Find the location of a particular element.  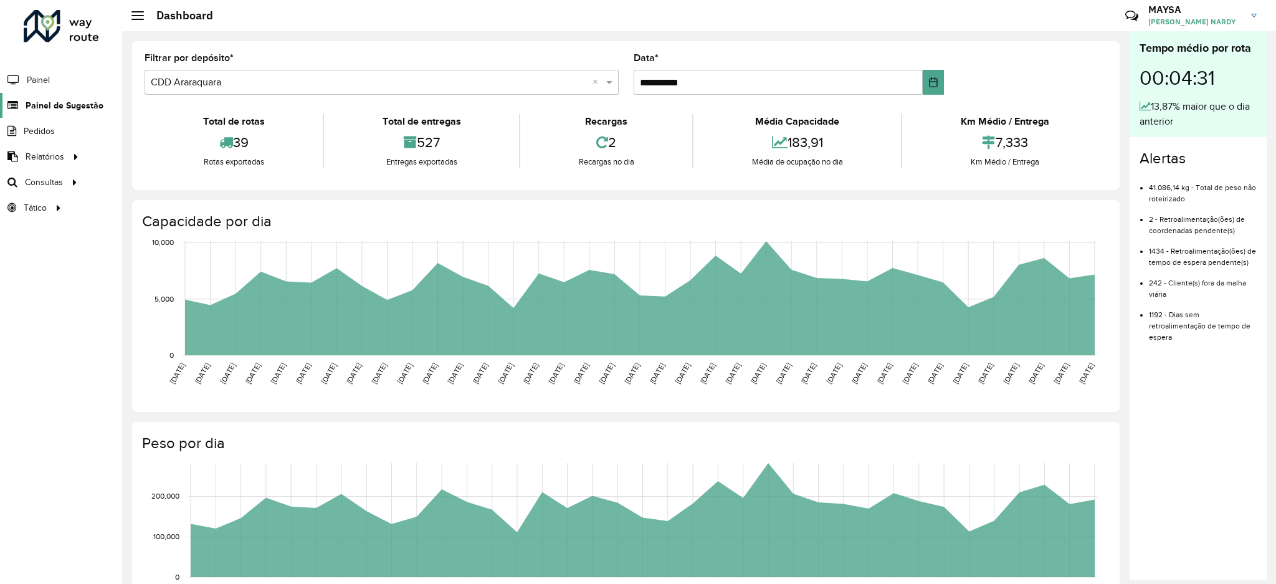

text: 5,000 is located at coordinates (164, 298).